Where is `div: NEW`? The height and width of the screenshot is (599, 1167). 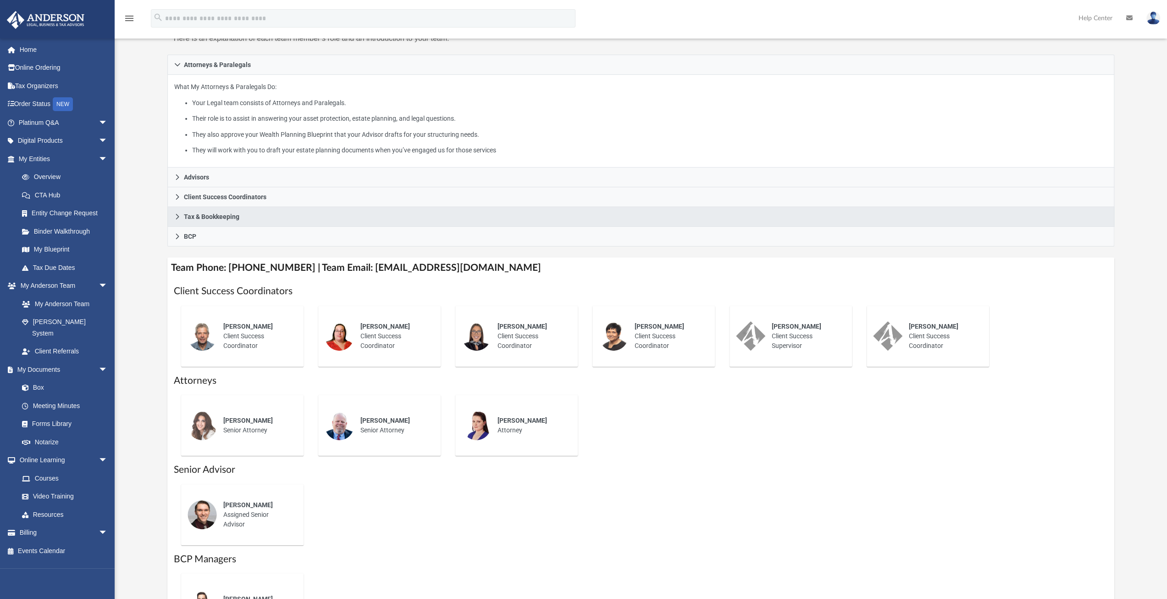
div: NEW is located at coordinates (63, 104).